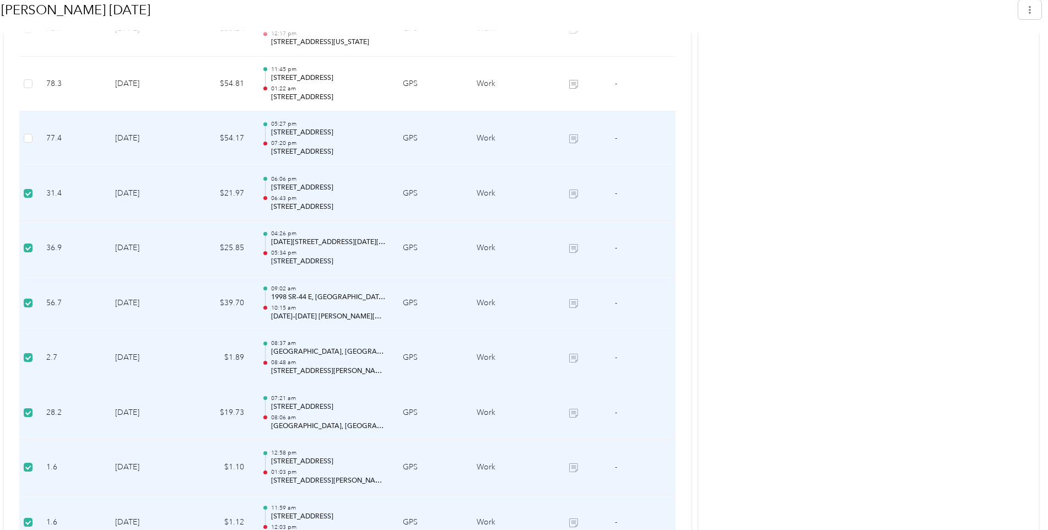  Describe the element at coordinates (328, 308) in the screenshot. I see `p: 10:15 am` at that location.